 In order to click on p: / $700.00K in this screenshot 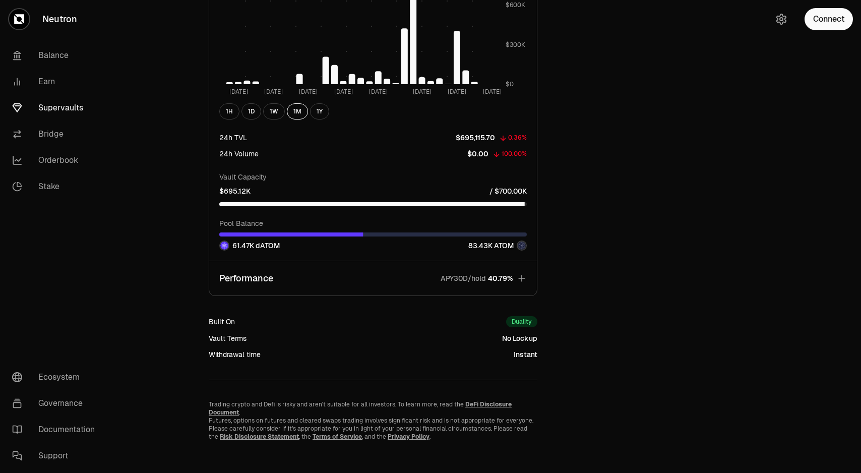, I will do `click(508, 191)`.